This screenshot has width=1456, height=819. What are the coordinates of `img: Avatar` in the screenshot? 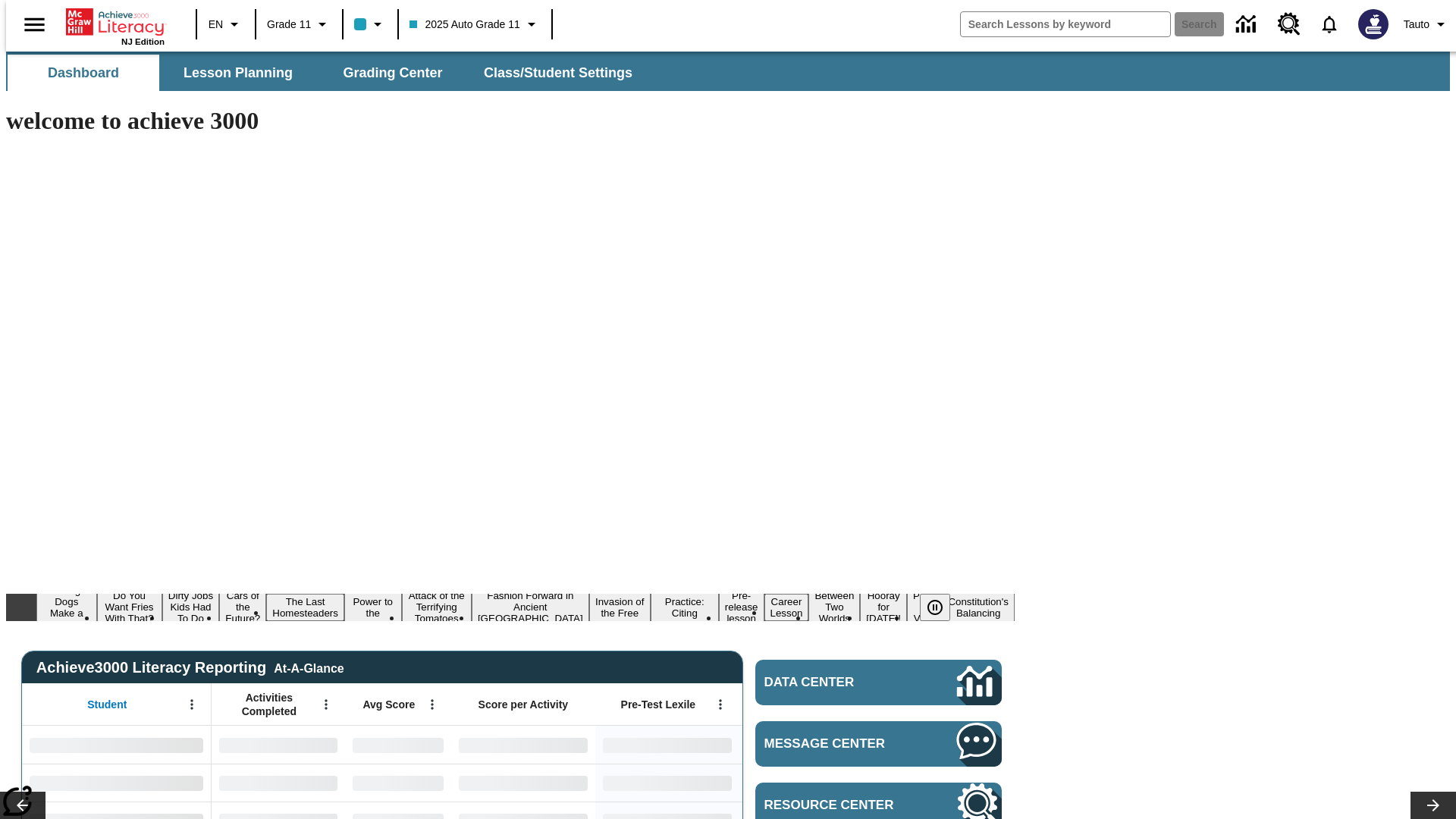 It's located at (1373, 24).